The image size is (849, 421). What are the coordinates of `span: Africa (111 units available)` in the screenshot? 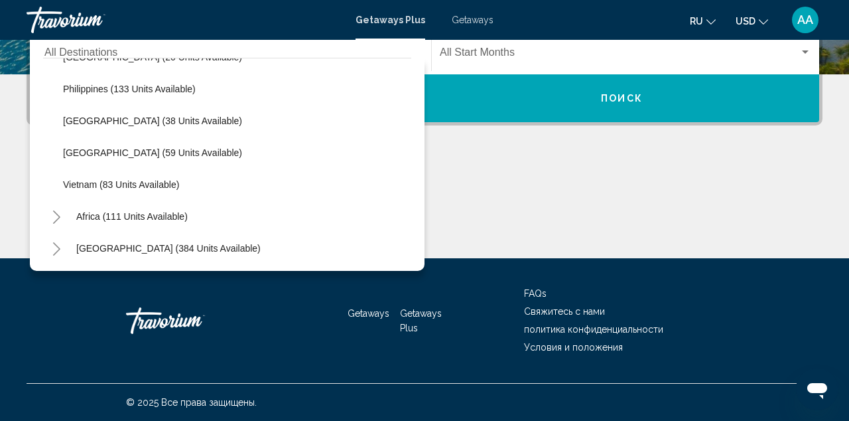 It's located at (132, 216).